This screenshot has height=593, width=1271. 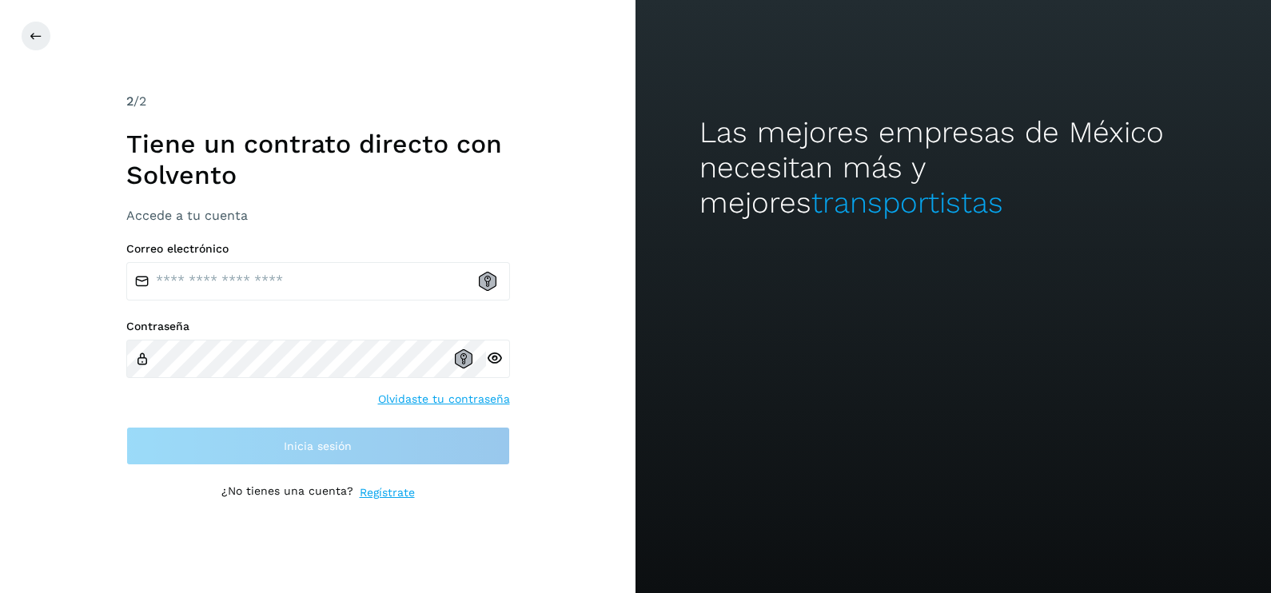 I want to click on span: 2, so click(x=130, y=101).